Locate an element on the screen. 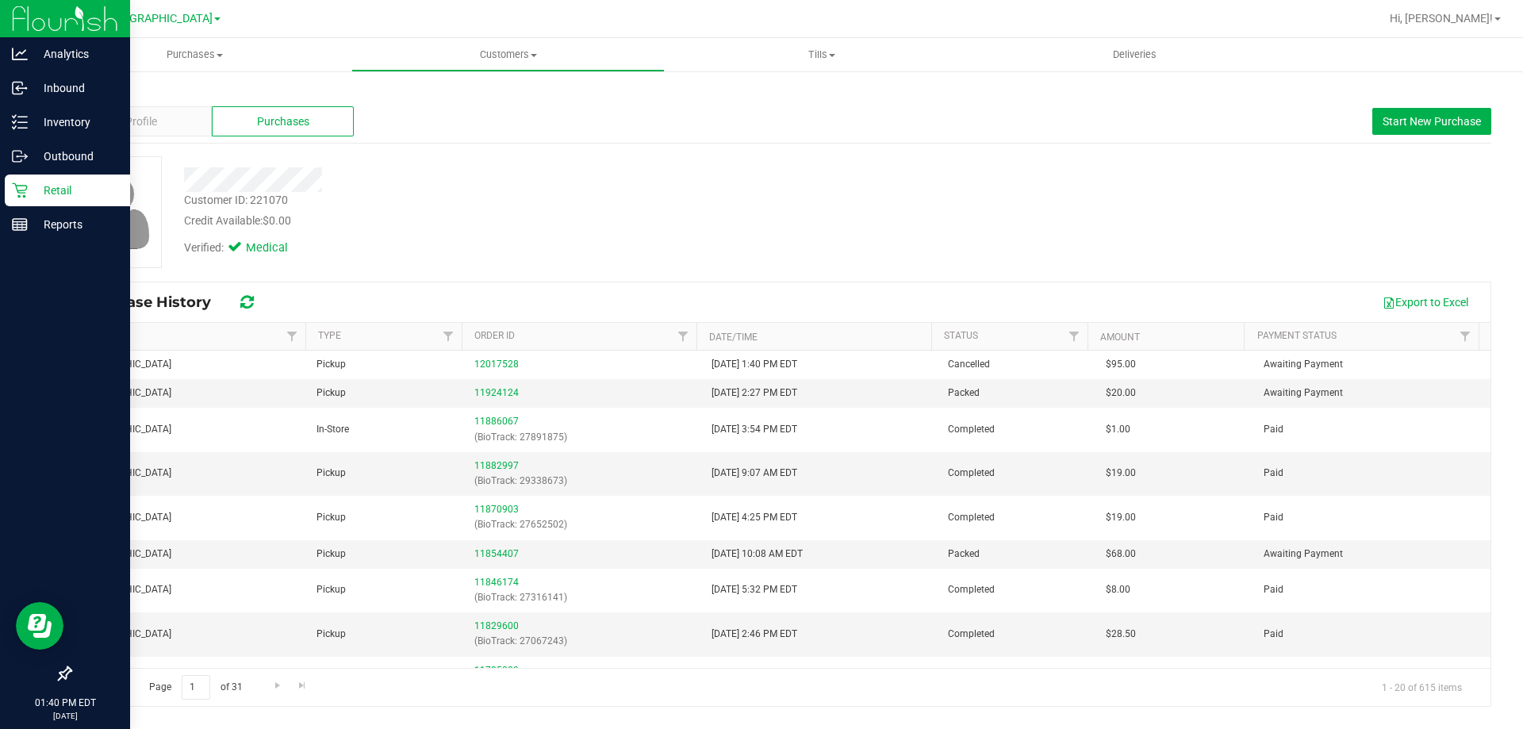 The height and width of the screenshot is (729, 1523). p: Inbound is located at coordinates (75, 88).